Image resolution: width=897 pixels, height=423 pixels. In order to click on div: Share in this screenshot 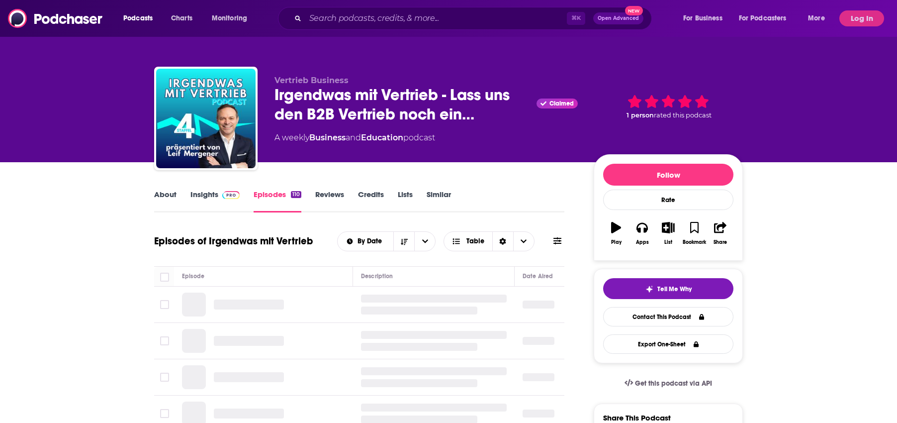, I will do `click(720, 242)`.